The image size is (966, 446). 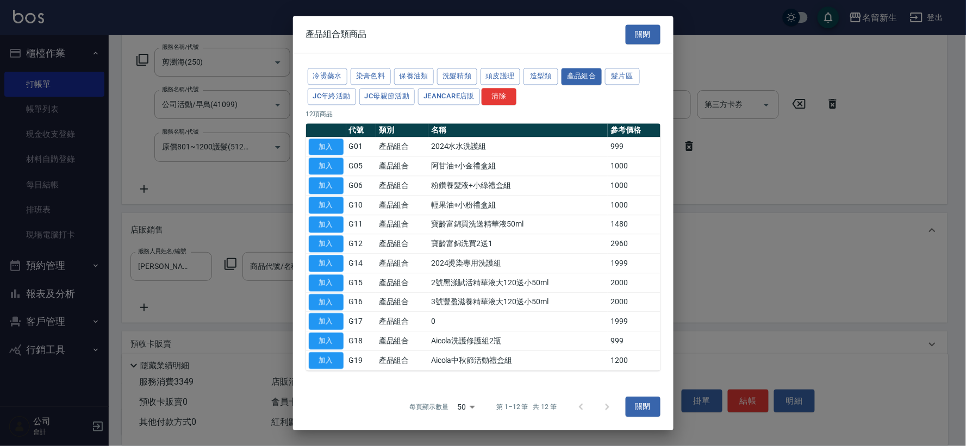 I want to click on td: 2960, so click(x=634, y=244).